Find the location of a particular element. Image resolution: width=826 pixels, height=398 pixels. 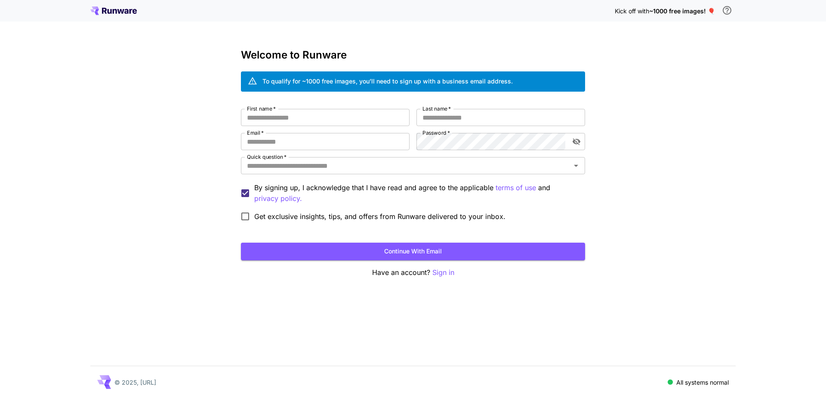

button: By signing up, I acknowledge that I have read and agree to the applicable and privacy policy. is located at coordinates (516, 188).